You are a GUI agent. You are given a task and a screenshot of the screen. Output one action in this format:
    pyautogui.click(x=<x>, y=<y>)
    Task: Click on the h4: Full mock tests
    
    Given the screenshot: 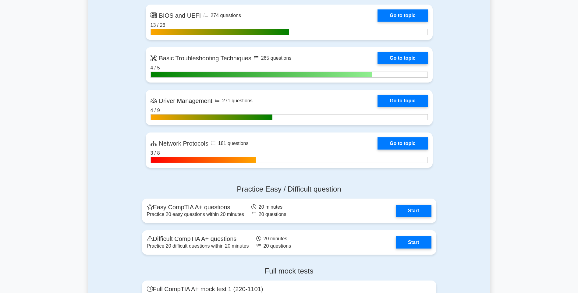 What is the action you would take?
    pyautogui.click(x=289, y=271)
    